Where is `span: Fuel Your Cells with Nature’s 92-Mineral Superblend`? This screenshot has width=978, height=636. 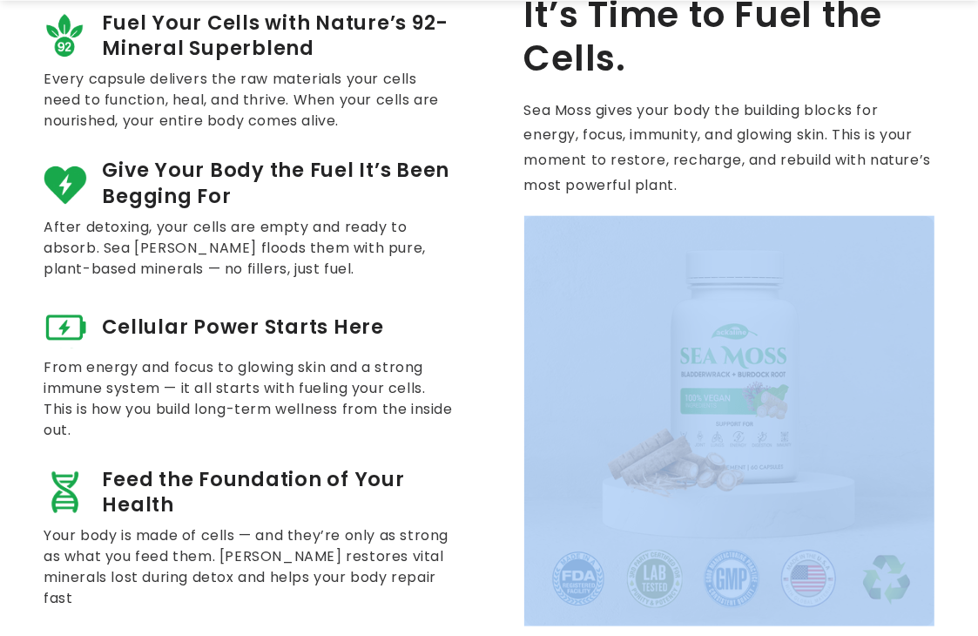 span: Fuel Your Cells with Nature’s 92-Mineral Superblend is located at coordinates (279, 36).